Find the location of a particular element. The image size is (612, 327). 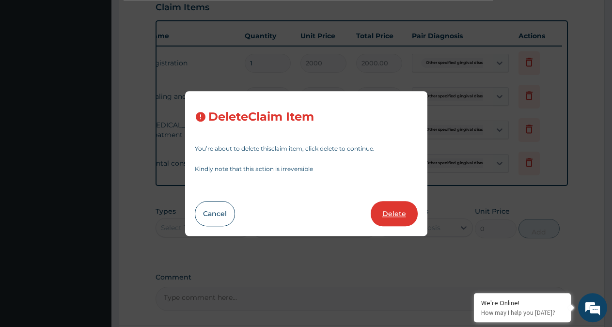

p: How may I help you today? is located at coordinates (522, 312).